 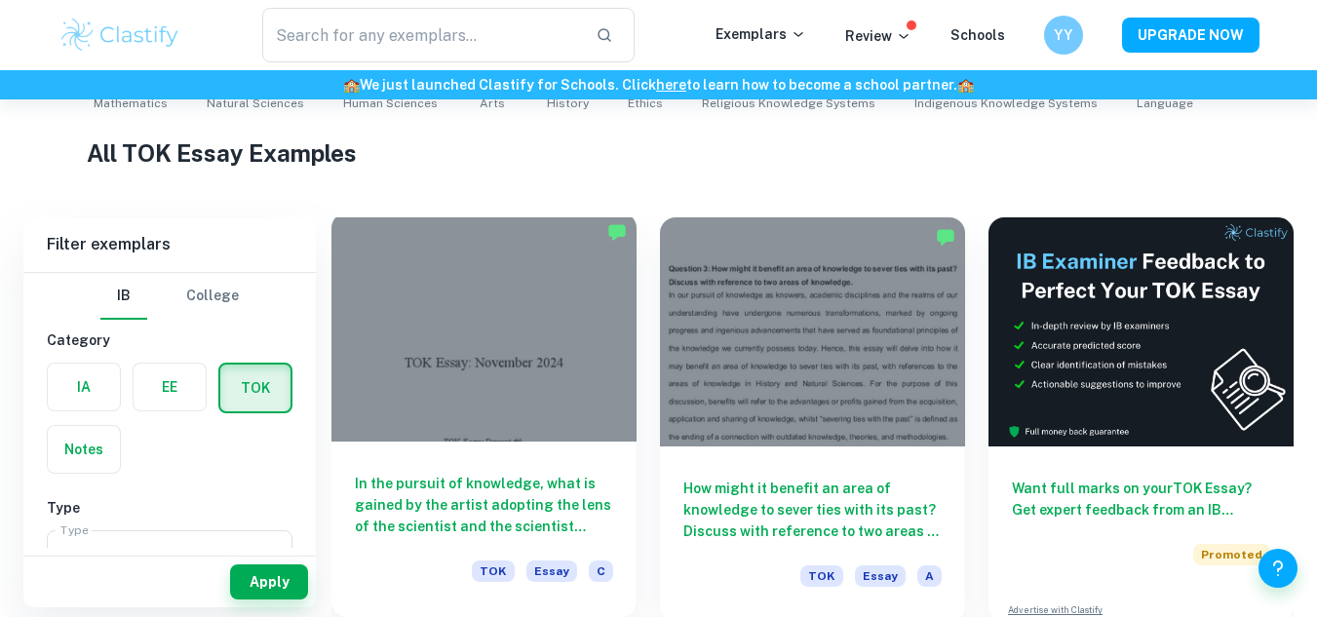 I want to click on span: Arts, so click(x=492, y=103).